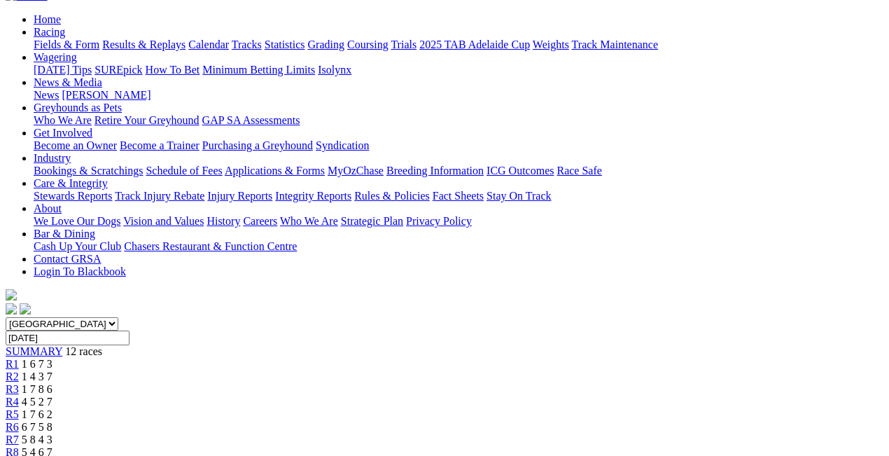 The width and height of the screenshot is (889, 456). What do you see at coordinates (12, 439) in the screenshot?
I see `a: R7` at bounding box center [12, 439].